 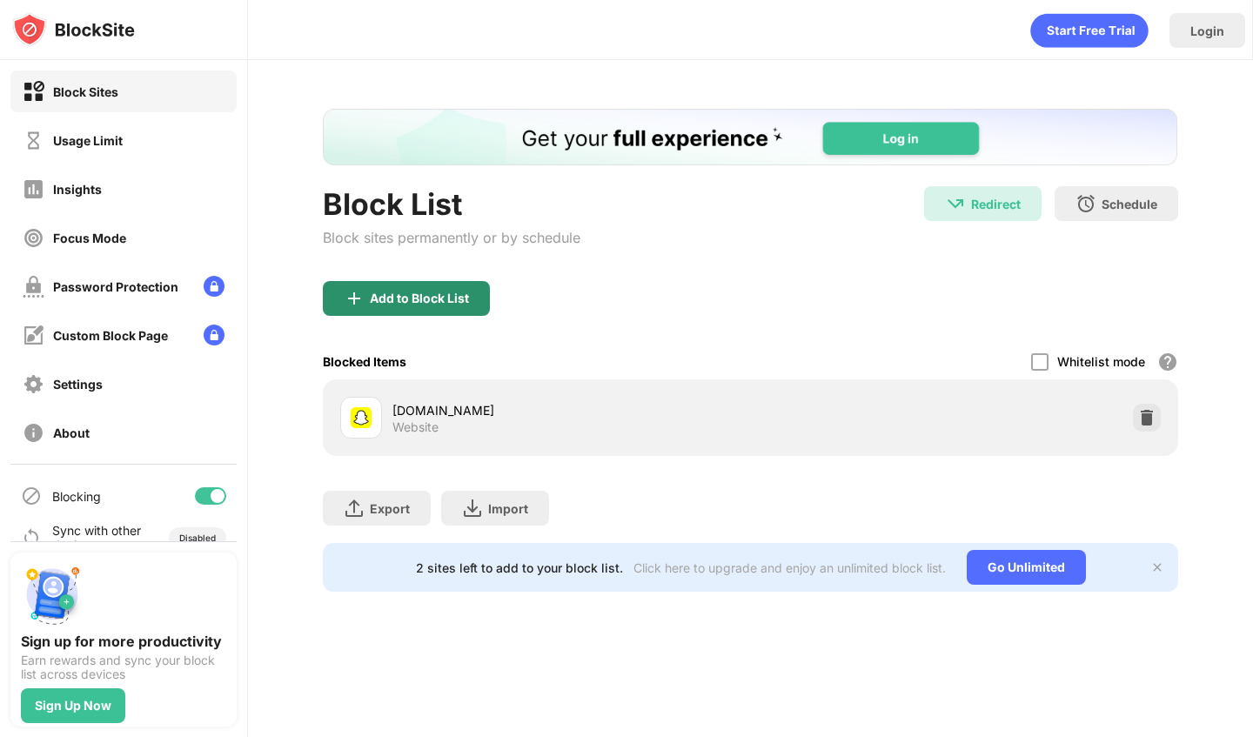 I want to click on div: Go Unlimited, so click(x=1026, y=567).